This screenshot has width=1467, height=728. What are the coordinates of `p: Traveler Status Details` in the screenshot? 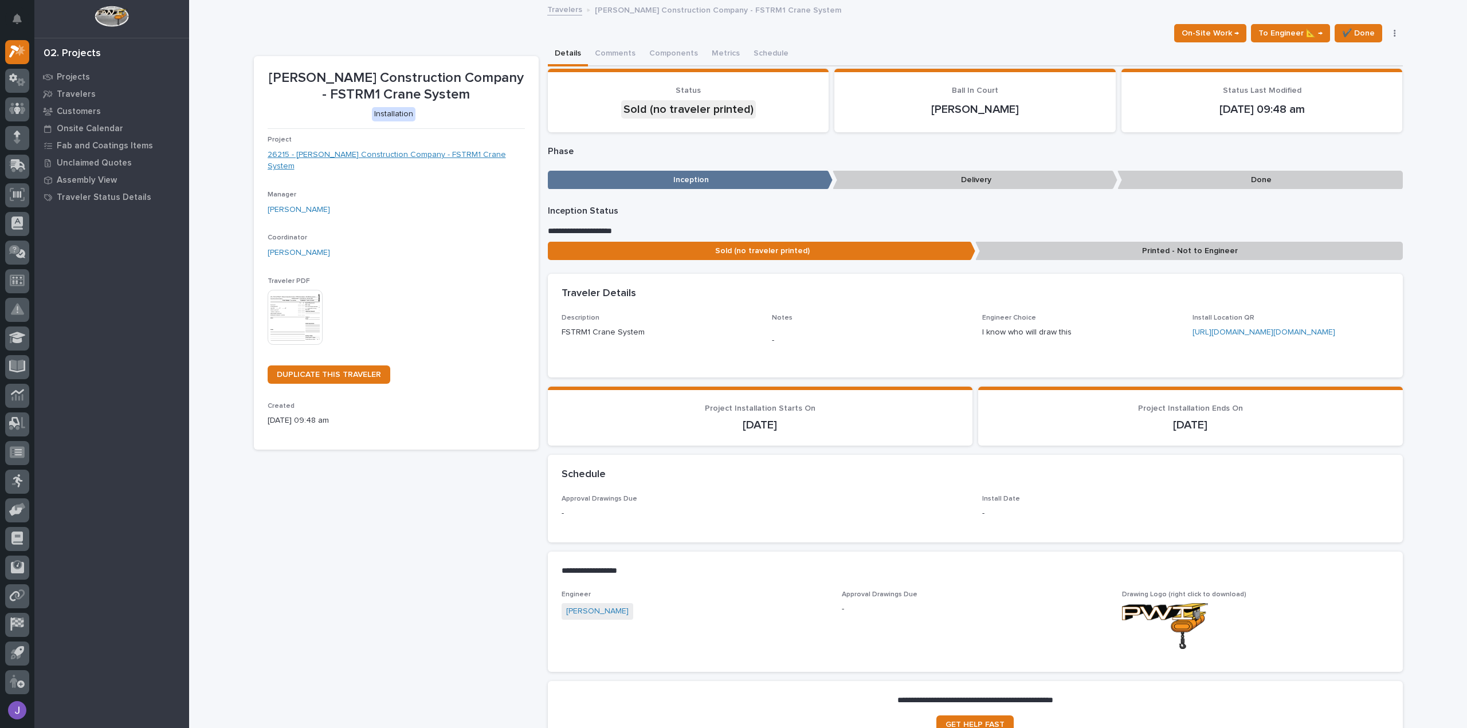 It's located at (104, 198).